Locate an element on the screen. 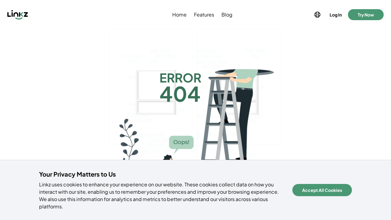  a: Log In is located at coordinates (335, 15).